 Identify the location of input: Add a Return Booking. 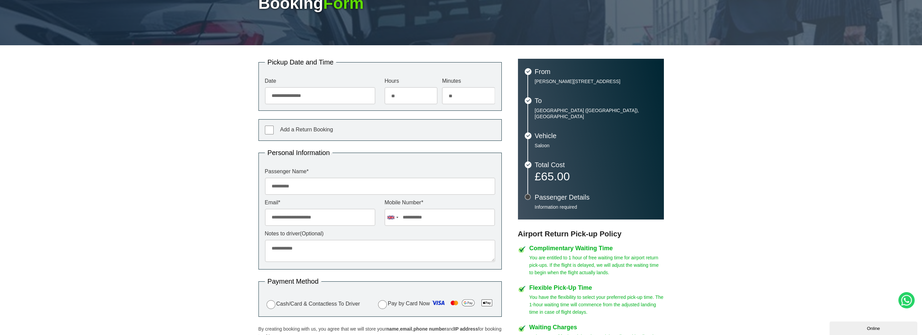
(269, 130).